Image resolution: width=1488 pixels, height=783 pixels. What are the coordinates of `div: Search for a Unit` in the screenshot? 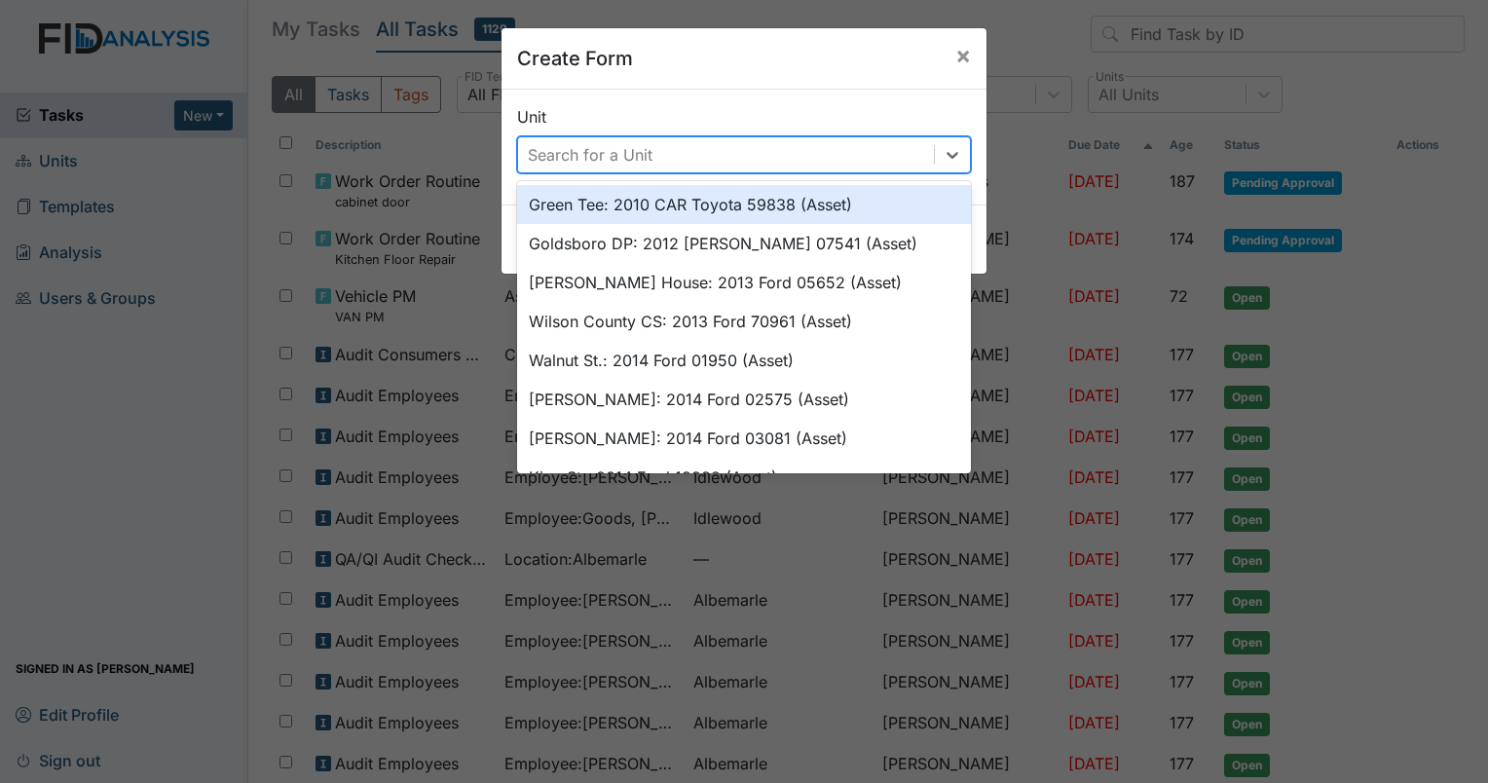 It's located at (590, 155).